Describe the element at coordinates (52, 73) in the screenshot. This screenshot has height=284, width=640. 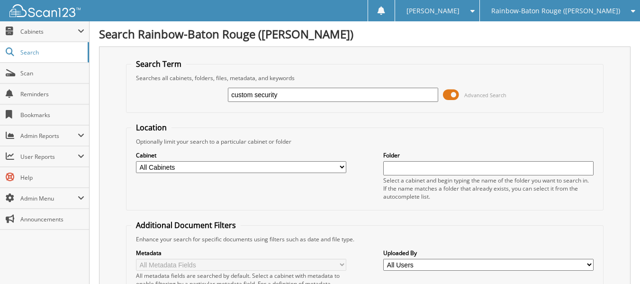
I see `span: Scan` at that location.